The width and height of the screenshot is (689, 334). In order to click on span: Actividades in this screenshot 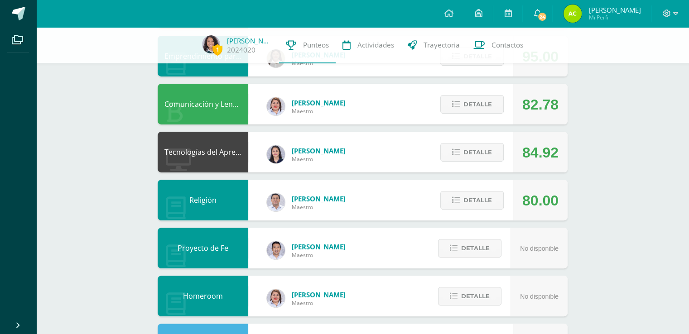, I will do `click(375, 45)`.